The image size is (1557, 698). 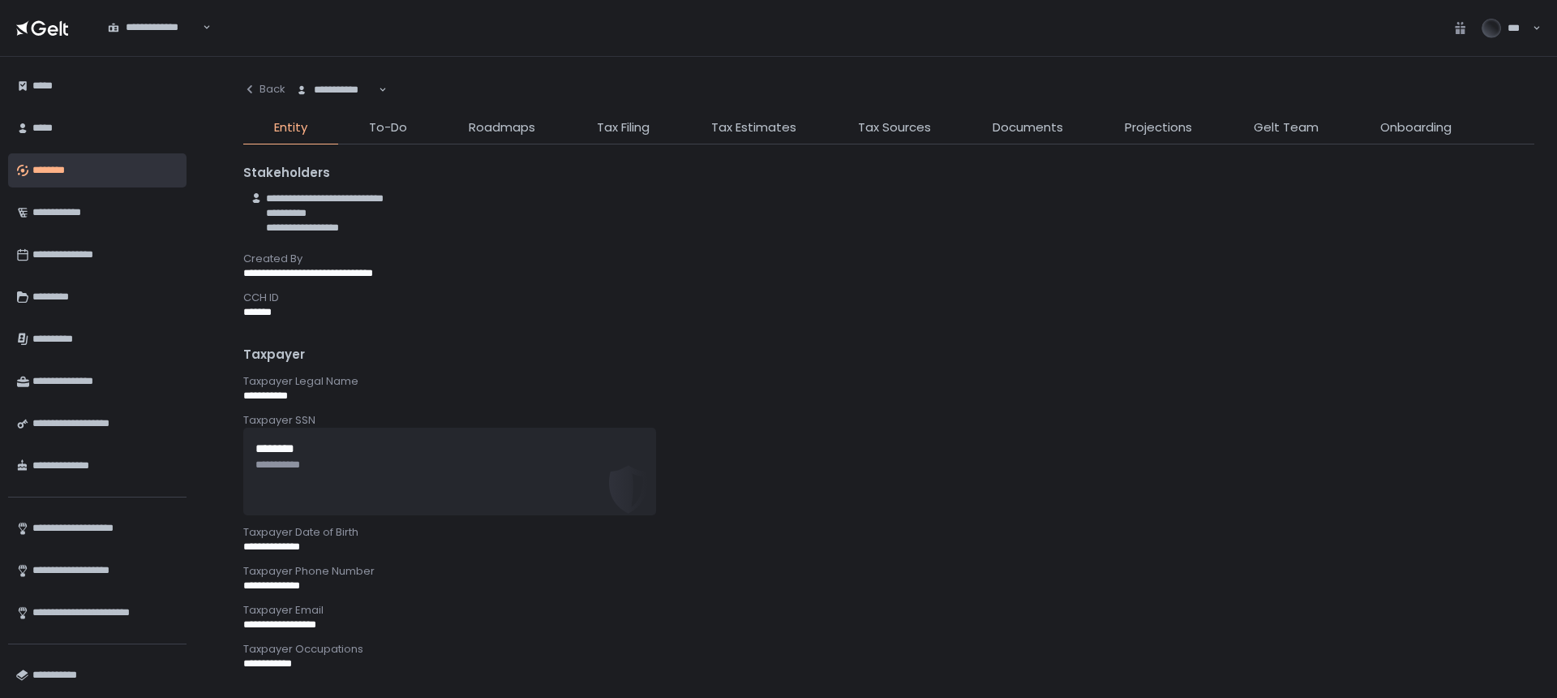 I want to click on div: Created By, so click(x=889, y=259).